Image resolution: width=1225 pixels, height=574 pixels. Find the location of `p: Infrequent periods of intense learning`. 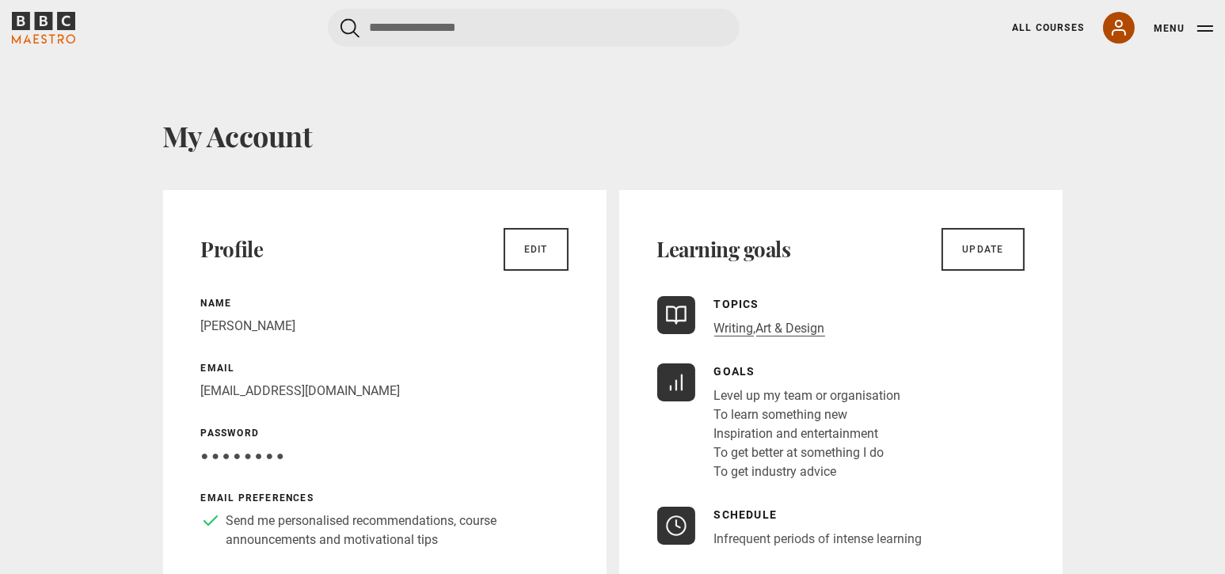

p: Infrequent periods of intense learning is located at coordinates (818, 539).